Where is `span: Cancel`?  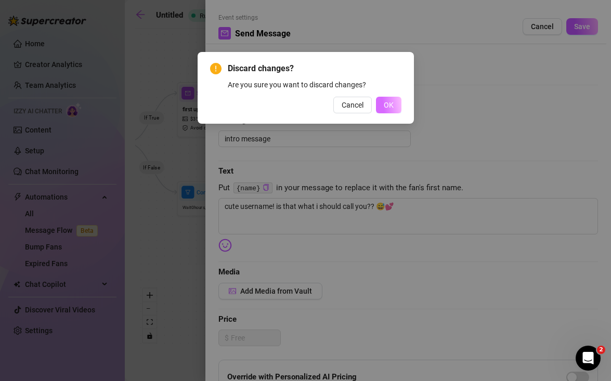 span: Cancel is located at coordinates (352, 105).